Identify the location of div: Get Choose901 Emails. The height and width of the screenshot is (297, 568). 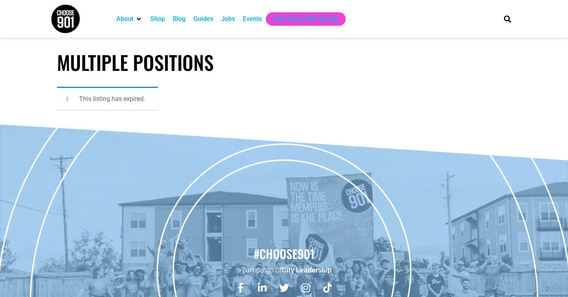
(306, 19).